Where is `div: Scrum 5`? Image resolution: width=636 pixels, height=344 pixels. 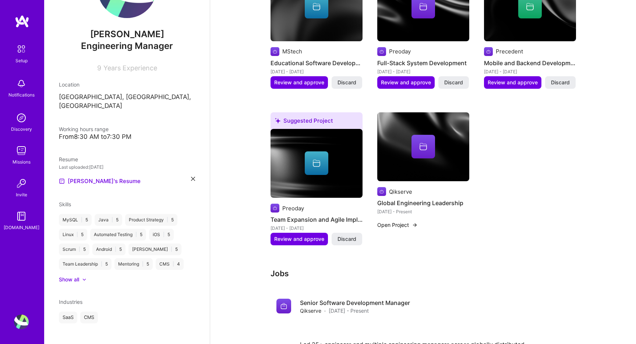
div: Scrum 5 is located at coordinates (74, 249).